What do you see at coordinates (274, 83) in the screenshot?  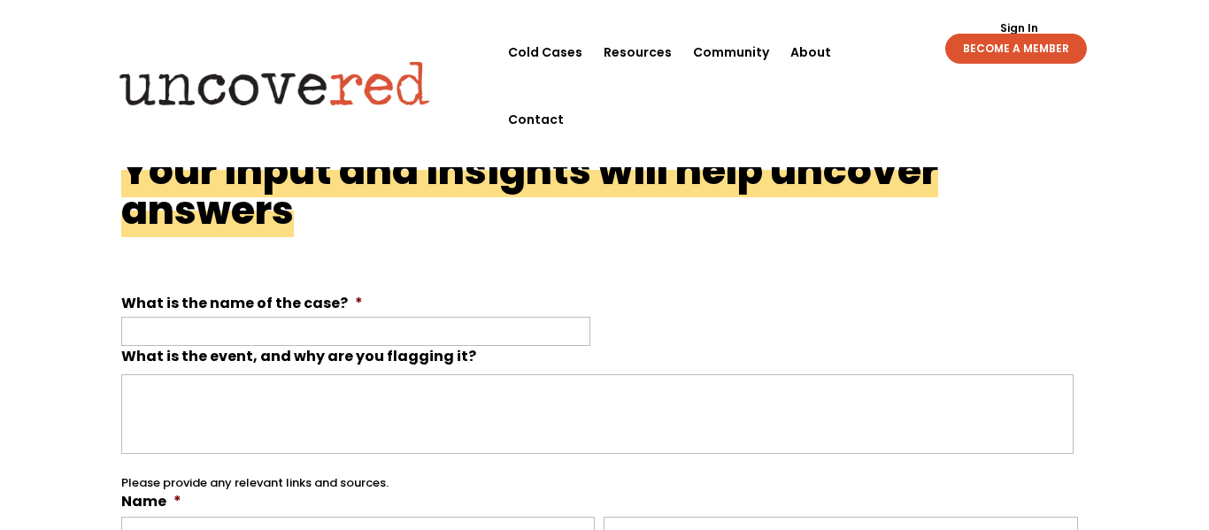 I see `img: Uncovered logo` at bounding box center [274, 83].